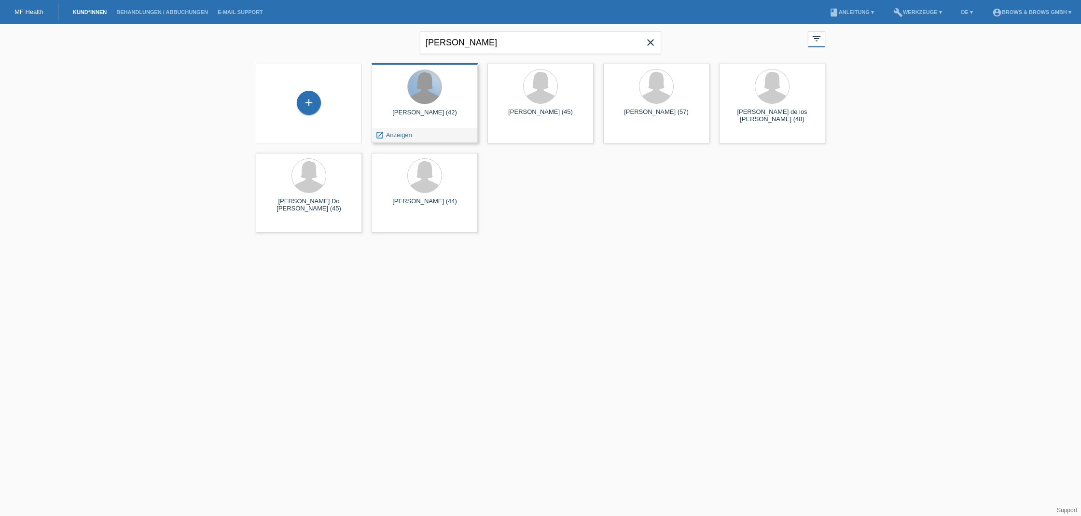 The width and height of the screenshot is (1081, 516). I want to click on a: bookAnleitung ▾, so click(851, 12).